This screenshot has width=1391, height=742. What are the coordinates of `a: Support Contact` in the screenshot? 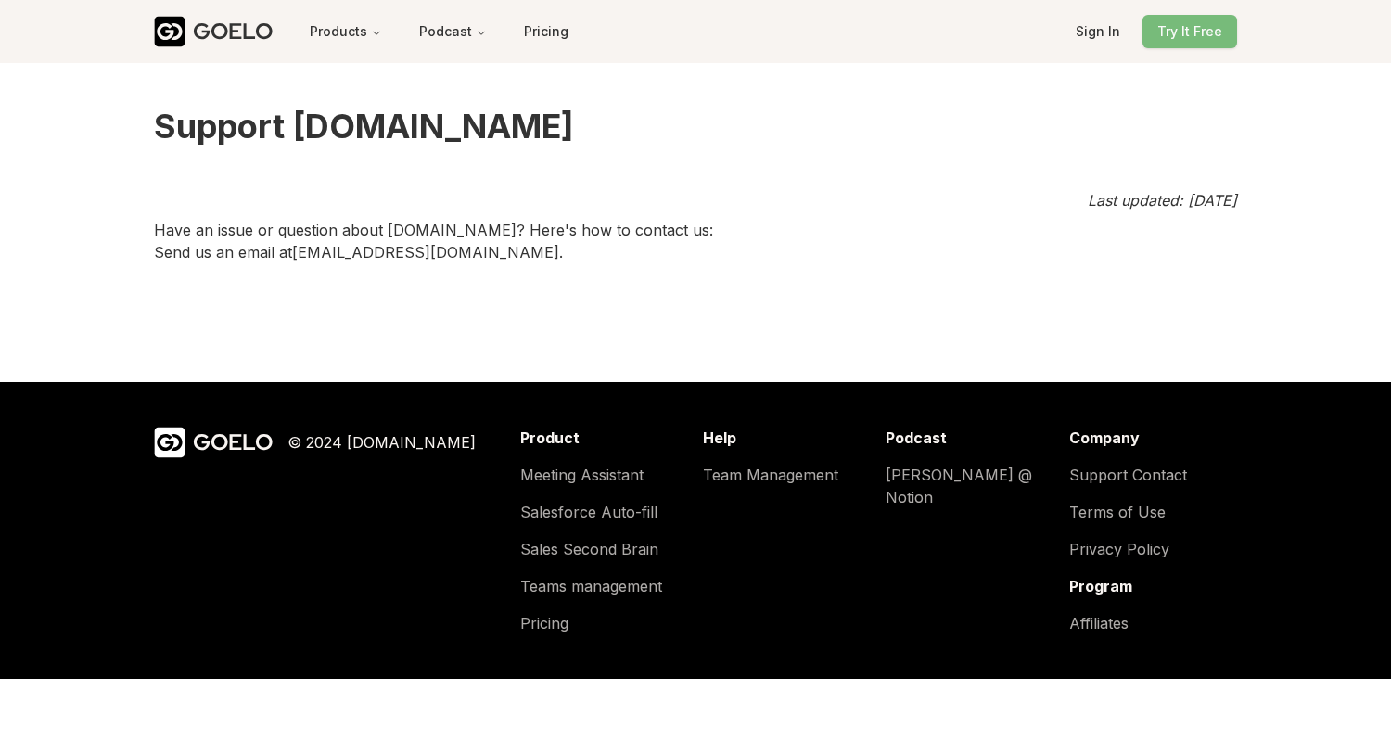 It's located at (1153, 475).